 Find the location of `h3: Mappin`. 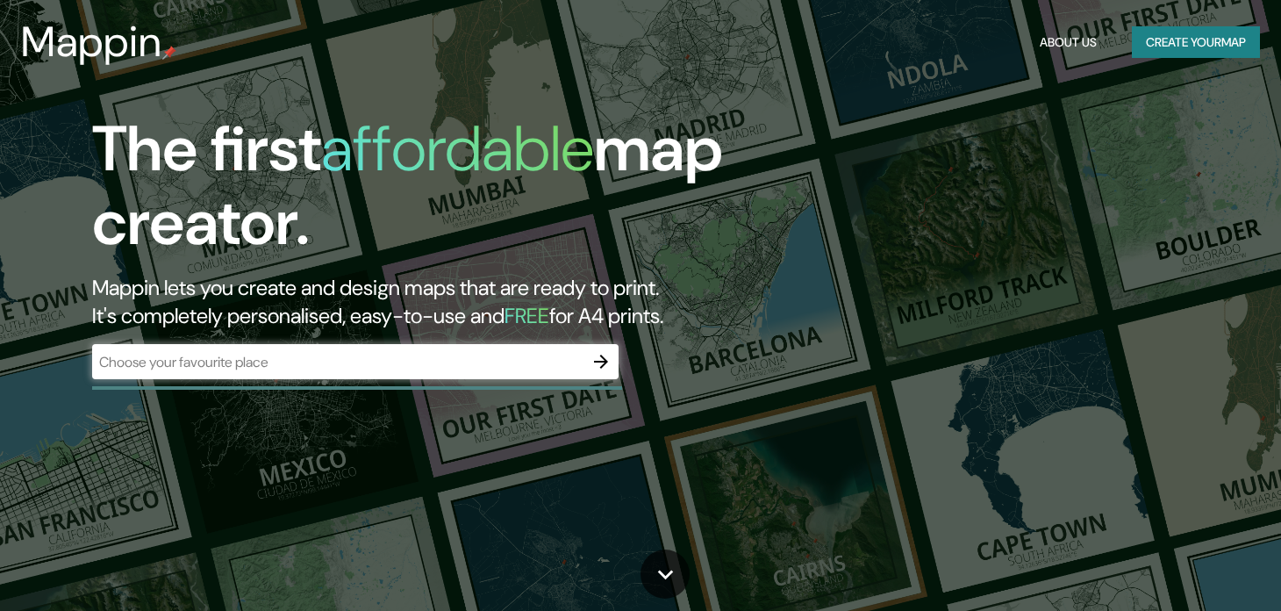

h3: Mappin is located at coordinates (91, 42).